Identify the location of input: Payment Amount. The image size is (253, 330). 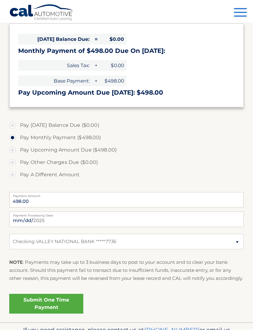
(127, 200).